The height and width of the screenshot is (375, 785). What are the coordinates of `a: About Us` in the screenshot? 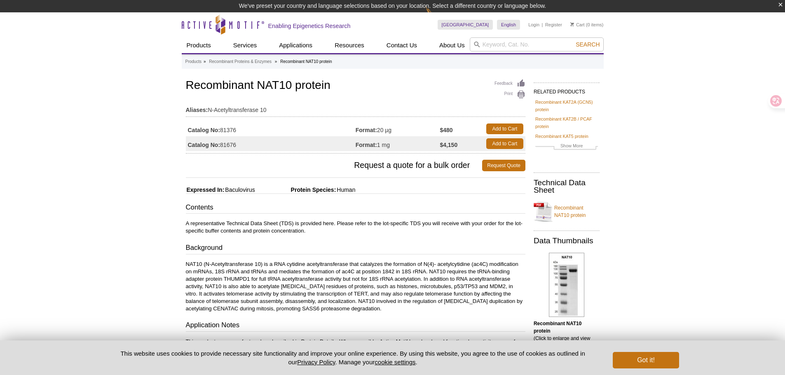 It's located at (452, 45).